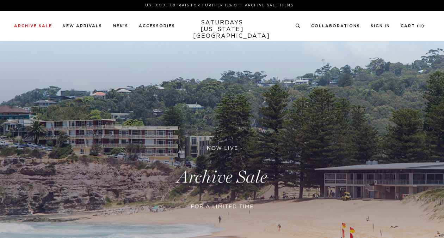  What do you see at coordinates (33, 26) in the screenshot?
I see `a: Archive Sale` at bounding box center [33, 26].